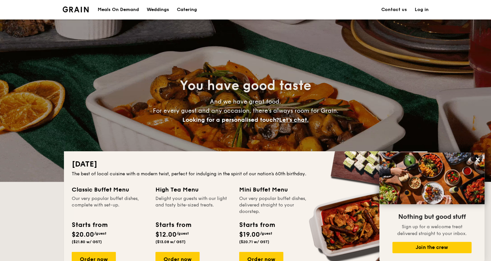 This screenshot has width=491, height=261. I want to click on span: ($13.08 w/ GST), so click(170, 242).